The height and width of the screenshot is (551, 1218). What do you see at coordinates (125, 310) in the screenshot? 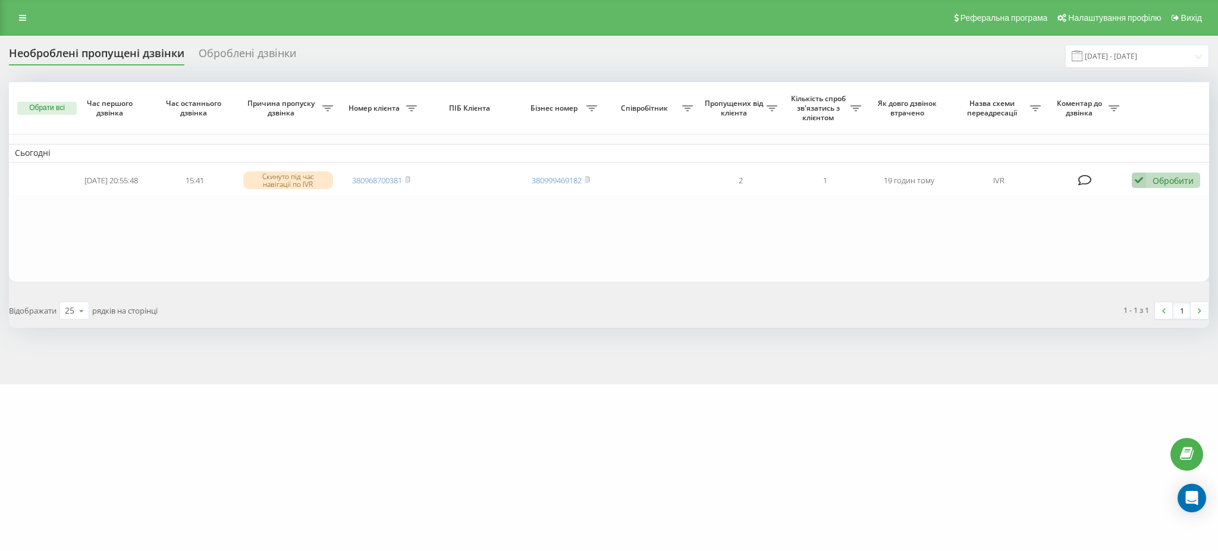
I see `span: рядків на сторінці` at bounding box center [125, 310].